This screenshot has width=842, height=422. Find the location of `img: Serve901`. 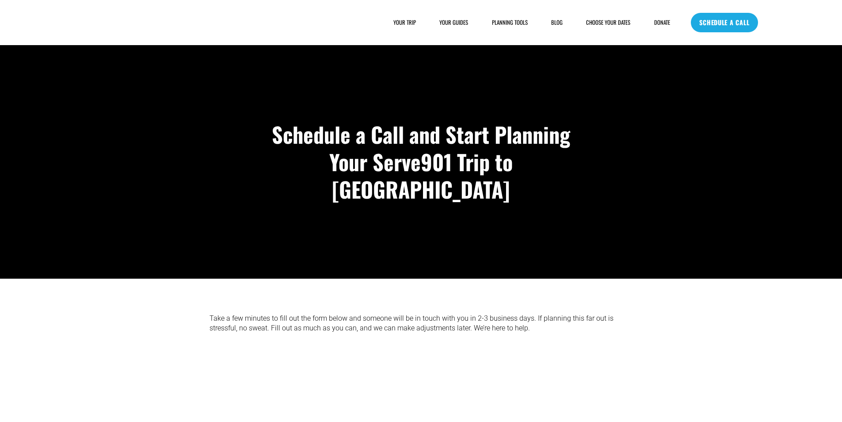

img: Serve901 is located at coordinates (115, 23).